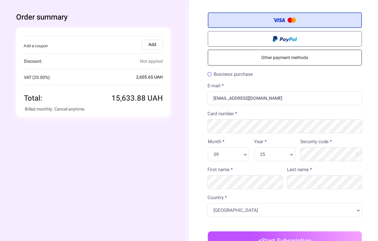  Describe the element at coordinates (37, 77) in the screenshot. I see `span: VAT (20.00%):` at that location.